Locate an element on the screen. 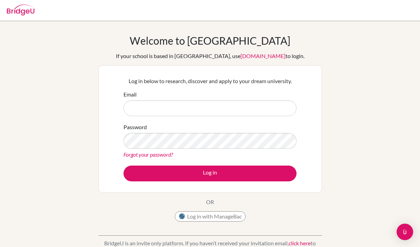  img: Bridge-U is located at coordinates (21, 10).